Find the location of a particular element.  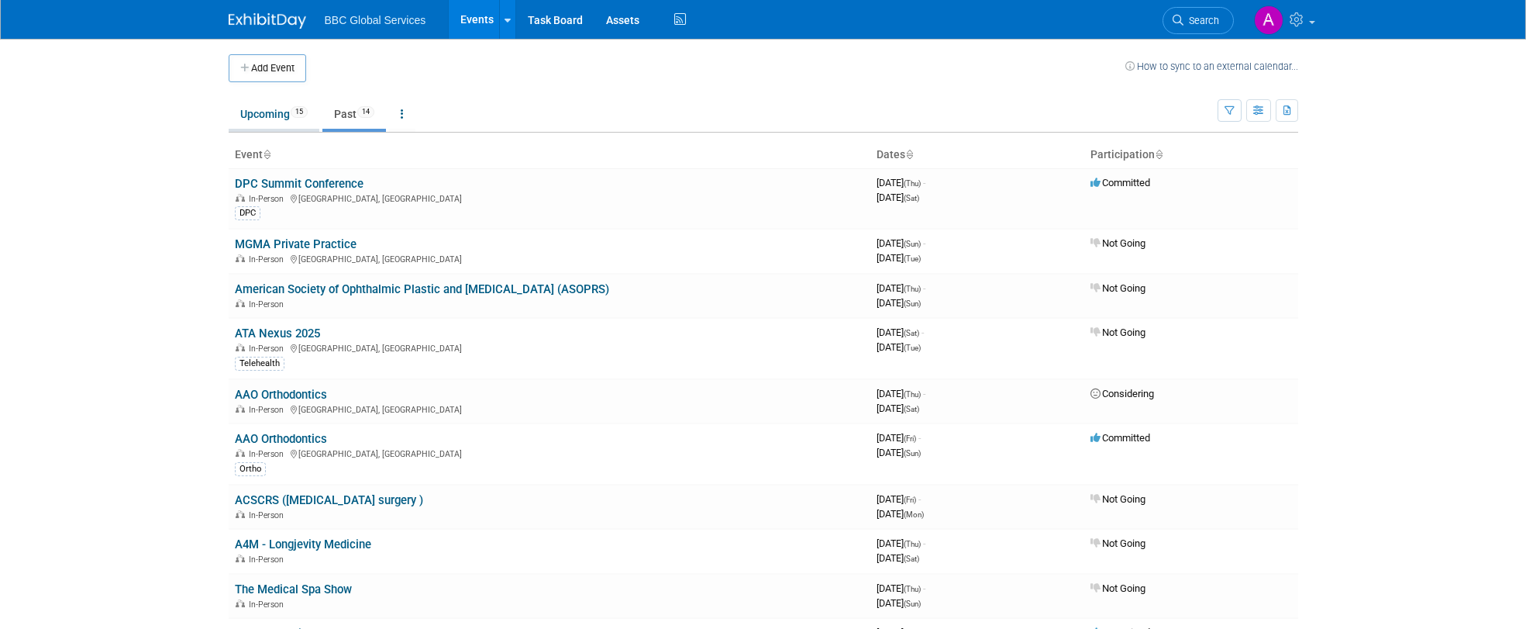

a: The Medical Spa Show is located at coordinates (293, 589).